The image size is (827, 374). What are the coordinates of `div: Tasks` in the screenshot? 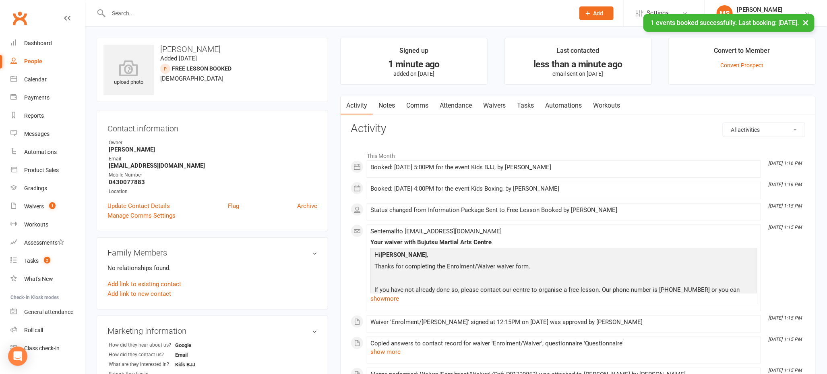 It's located at (31, 261).